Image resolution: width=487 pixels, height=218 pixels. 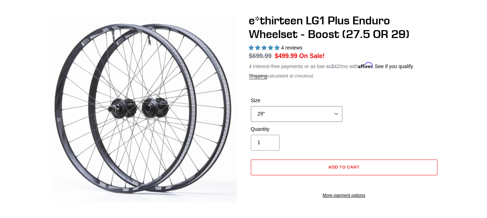 I want to click on h1: e*thirteen LG1 Plus Enduro Wheelset - Boost (27.5 OR 29), so click(x=344, y=27).